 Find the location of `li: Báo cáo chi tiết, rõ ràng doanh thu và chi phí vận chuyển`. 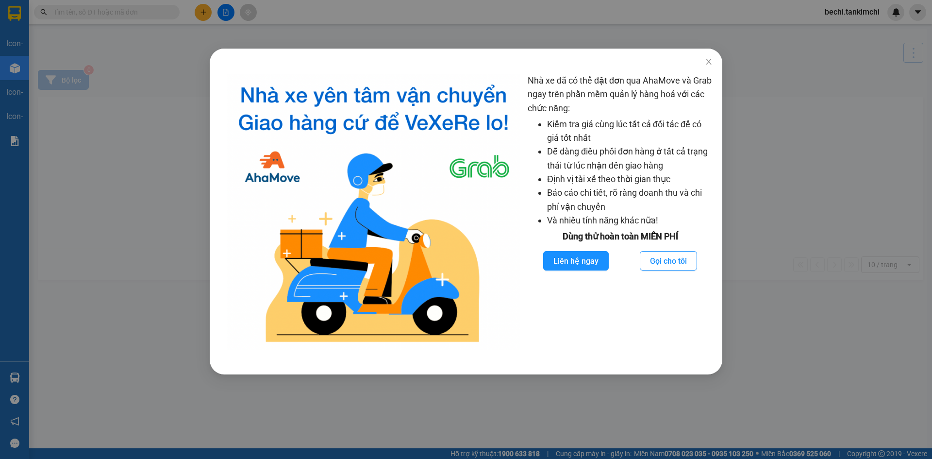

li: Báo cáo chi tiết, rõ ràng doanh thu và chi phí vận chuyển is located at coordinates (630, 200).